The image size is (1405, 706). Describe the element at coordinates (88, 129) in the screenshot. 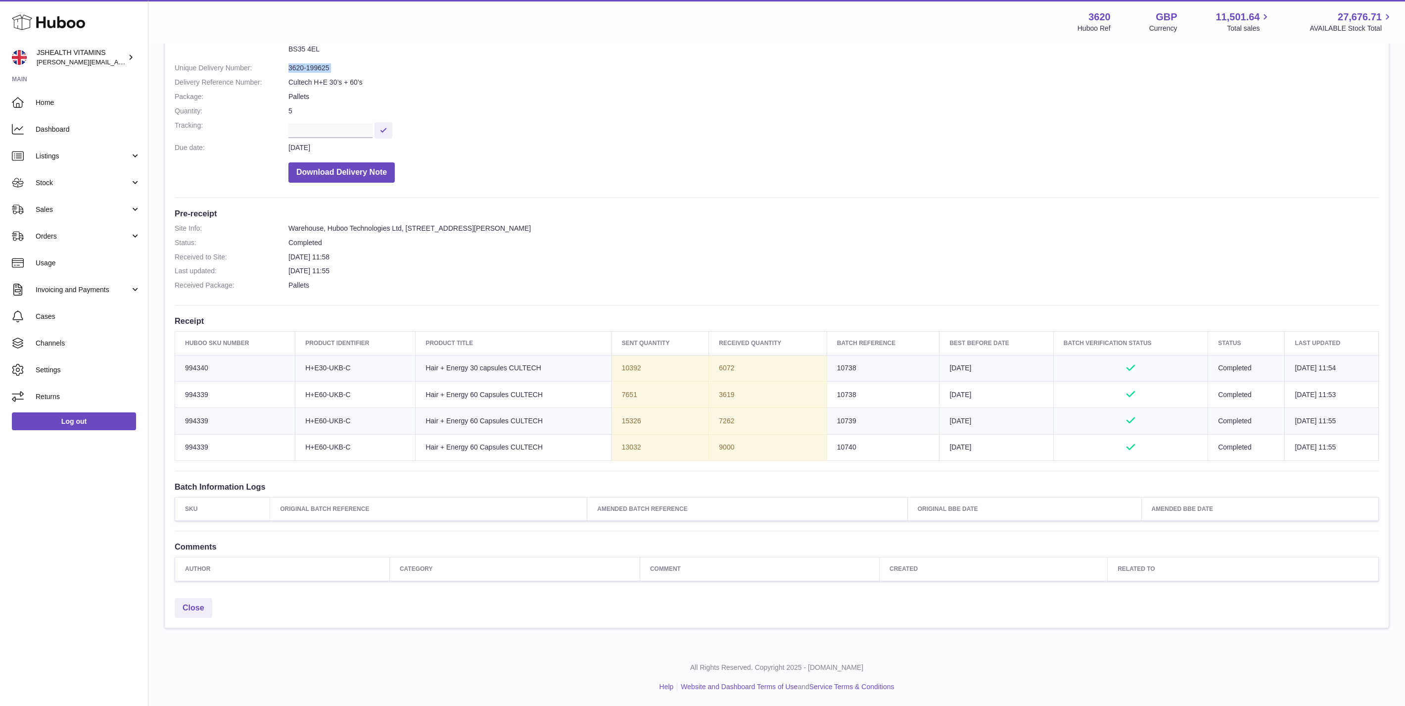

I see `span: Dashboard` at that location.